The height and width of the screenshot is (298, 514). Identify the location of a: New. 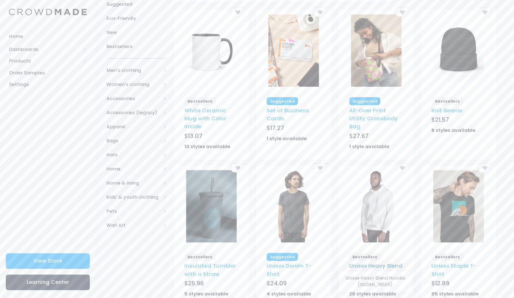
(136, 32).